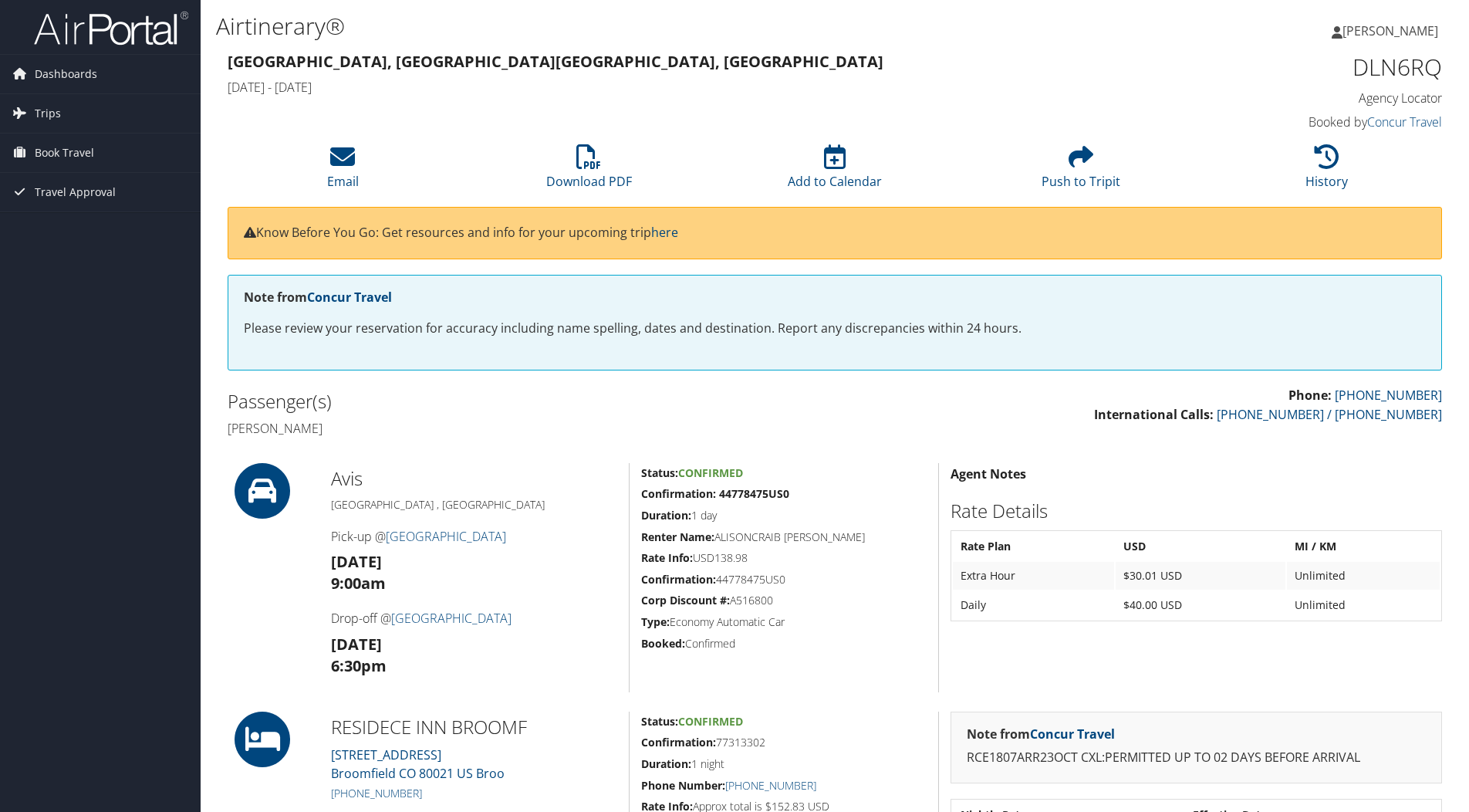 The height and width of the screenshot is (812, 1469). What do you see at coordinates (358, 583) in the screenshot?
I see `strong: 9:00am` at bounding box center [358, 583].